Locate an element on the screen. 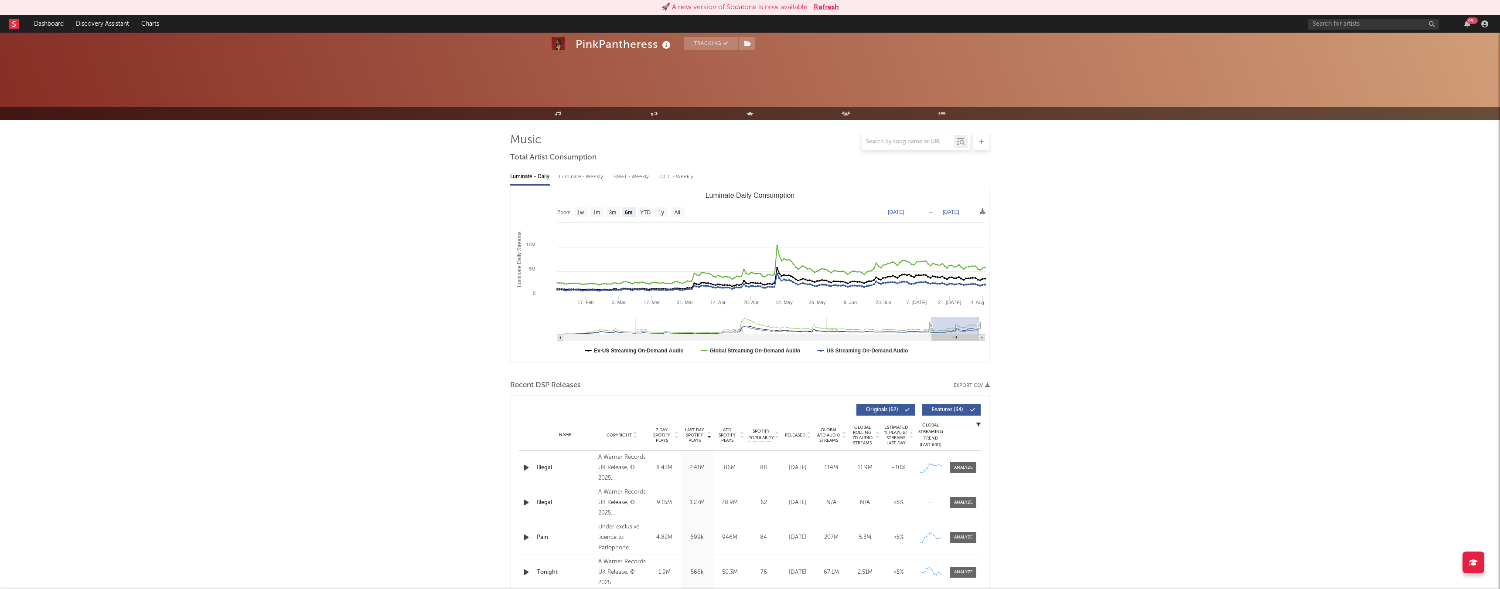  div: 207M is located at coordinates (831, 538).